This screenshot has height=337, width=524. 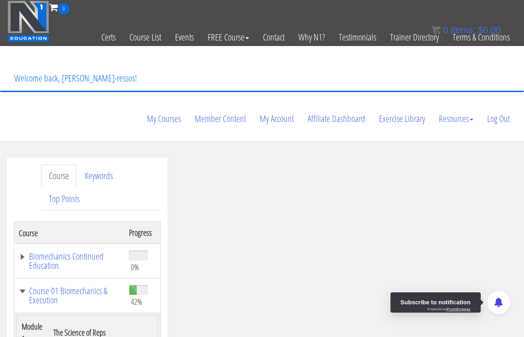 I want to click on a: Affiliate Dashboard, so click(x=336, y=119).